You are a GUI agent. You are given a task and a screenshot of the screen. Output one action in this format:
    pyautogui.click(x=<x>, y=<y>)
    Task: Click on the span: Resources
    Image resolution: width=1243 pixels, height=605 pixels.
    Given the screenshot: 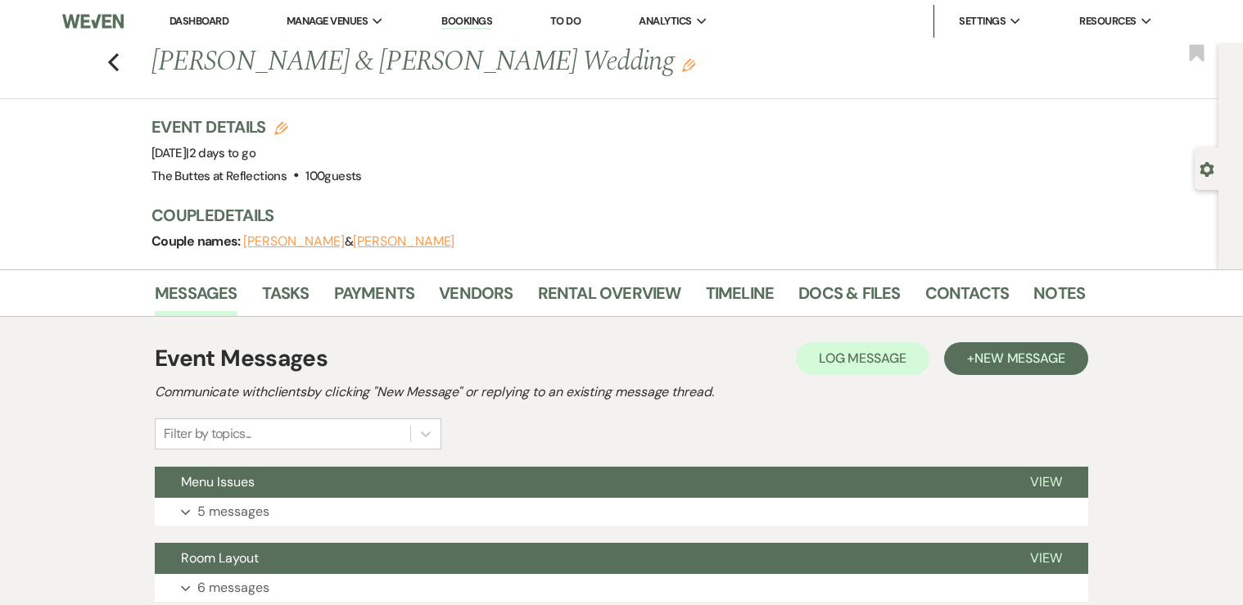 What is the action you would take?
    pyautogui.click(x=1107, y=21)
    